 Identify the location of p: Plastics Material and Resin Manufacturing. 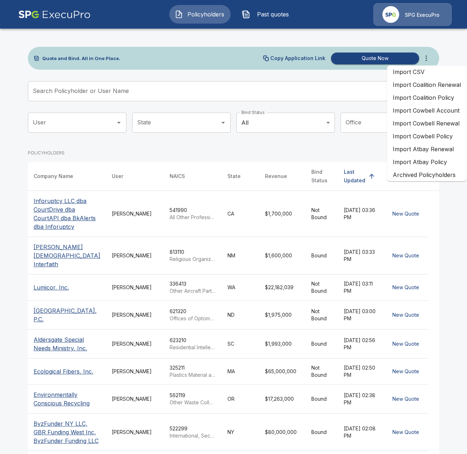
(193, 375).